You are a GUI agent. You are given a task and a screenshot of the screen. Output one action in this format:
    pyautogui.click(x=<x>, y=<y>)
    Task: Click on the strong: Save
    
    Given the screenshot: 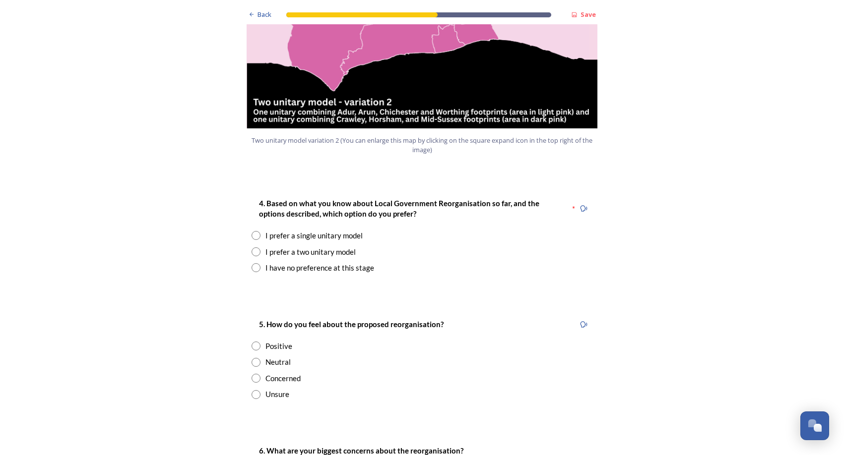 What is the action you would take?
    pyautogui.click(x=588, y=14)
    